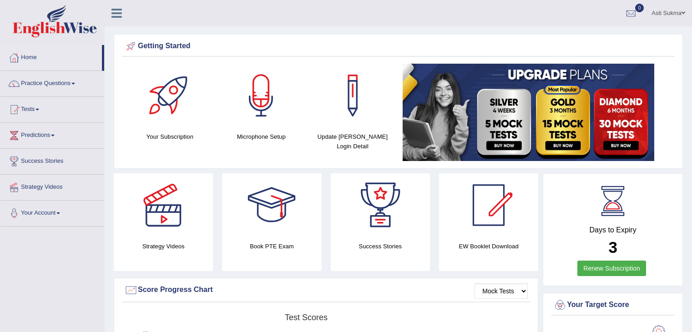 This screenshot has width=692, height=332. Describe the element at coordinates (52, 160) in the screenshot. I see `a: Success Stories` at that location.